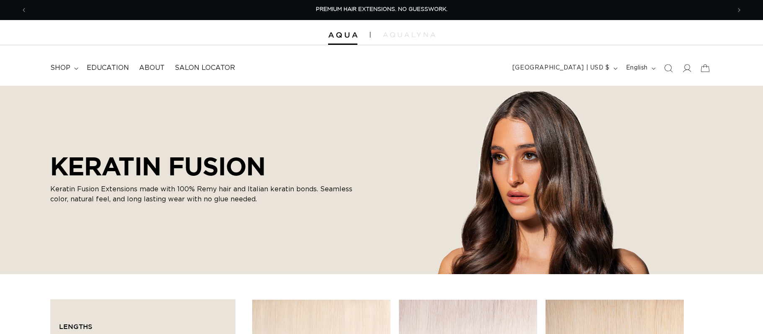 The height and width of the screenshot is (334, 763). I want to click on span: PREMIUM HAIR EXTENSIONS. NO GUESSWORK., so click(382, 9).